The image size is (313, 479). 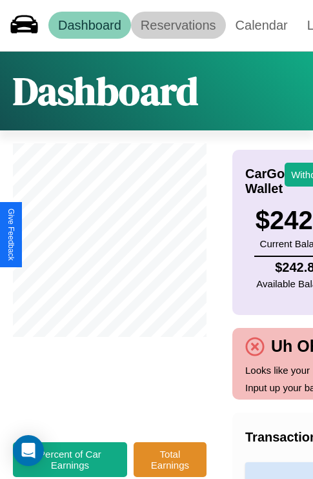 I want to click on h4: CarGo Wallet, so click(x=264, y=181).